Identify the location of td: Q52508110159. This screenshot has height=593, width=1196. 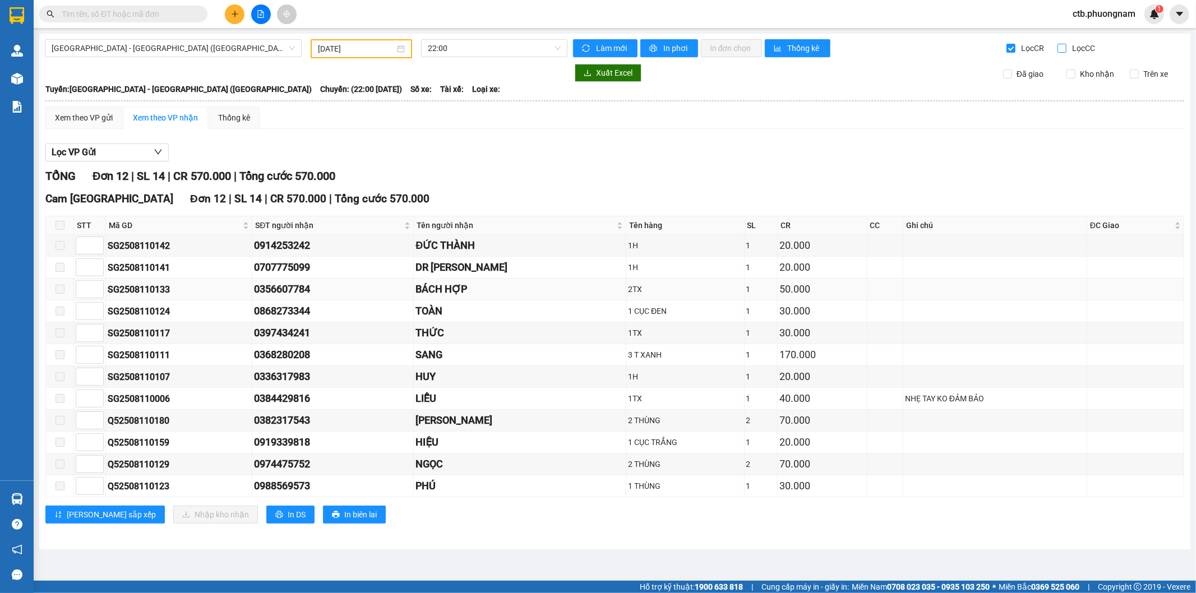
(179, 442).